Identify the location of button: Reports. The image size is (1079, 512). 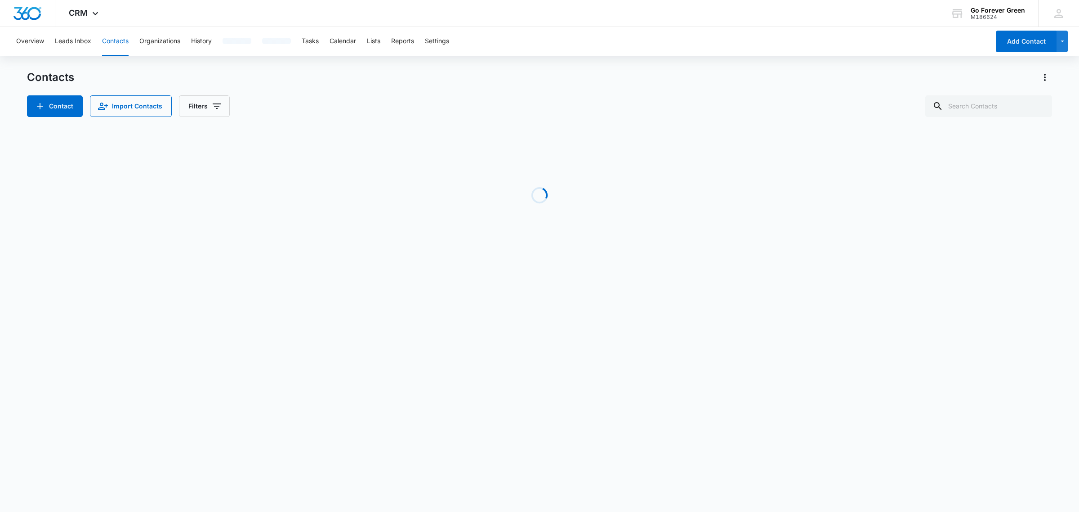
(402, 41).